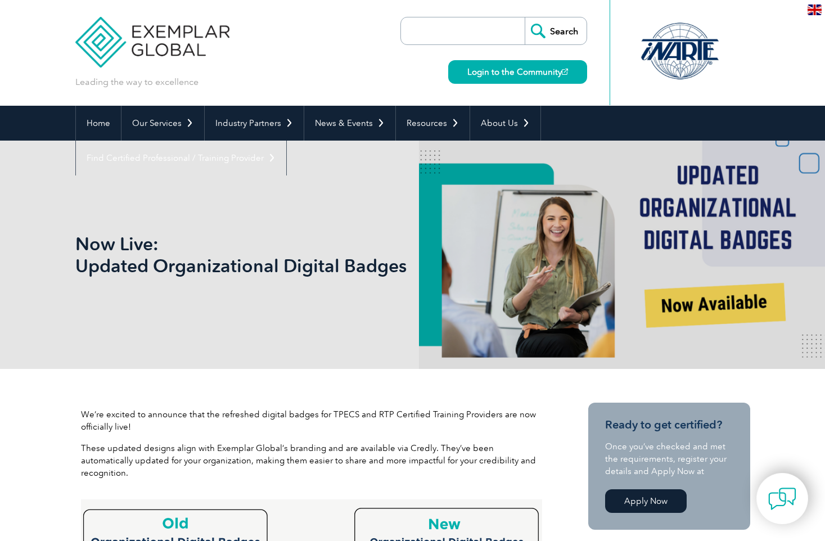  Describe the element at coordinates (350, 123) in the screenshot. I see `a: News & Events` at that location.